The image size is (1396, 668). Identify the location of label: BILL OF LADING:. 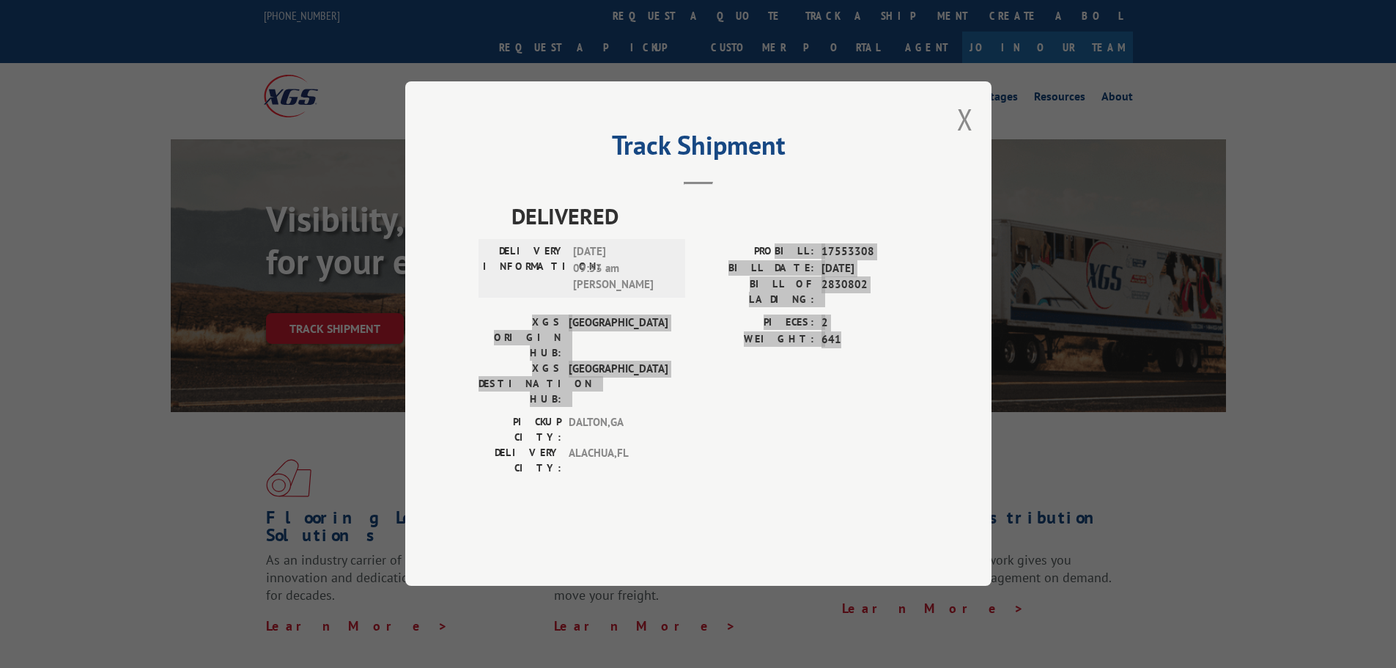
(756, 292).